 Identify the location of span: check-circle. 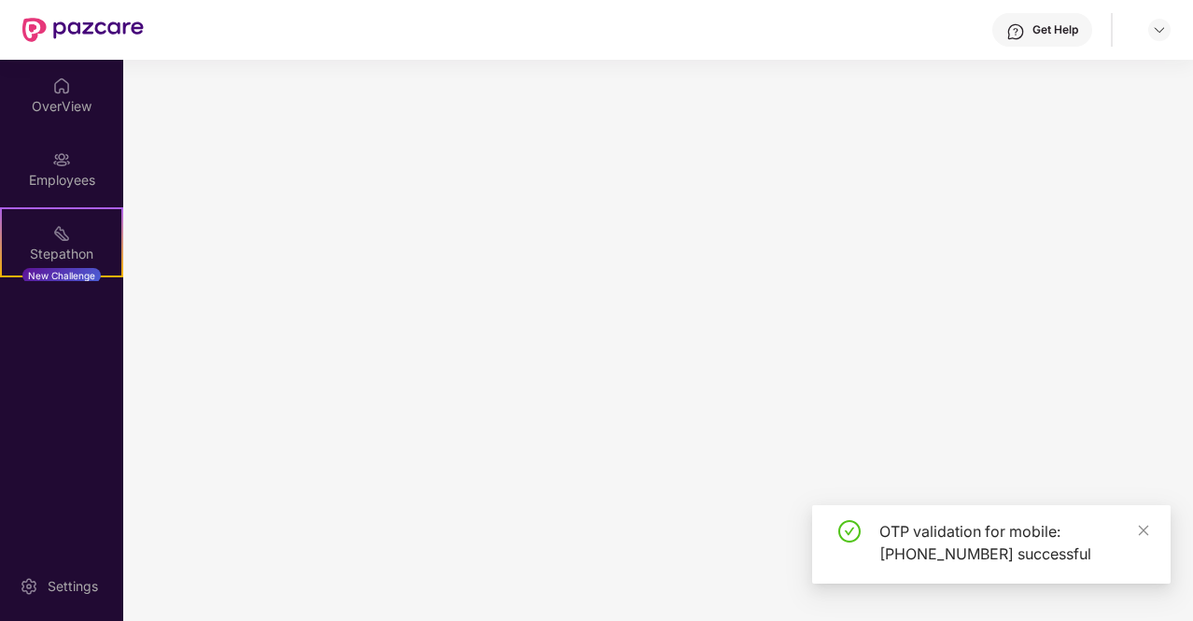
(849, 531).